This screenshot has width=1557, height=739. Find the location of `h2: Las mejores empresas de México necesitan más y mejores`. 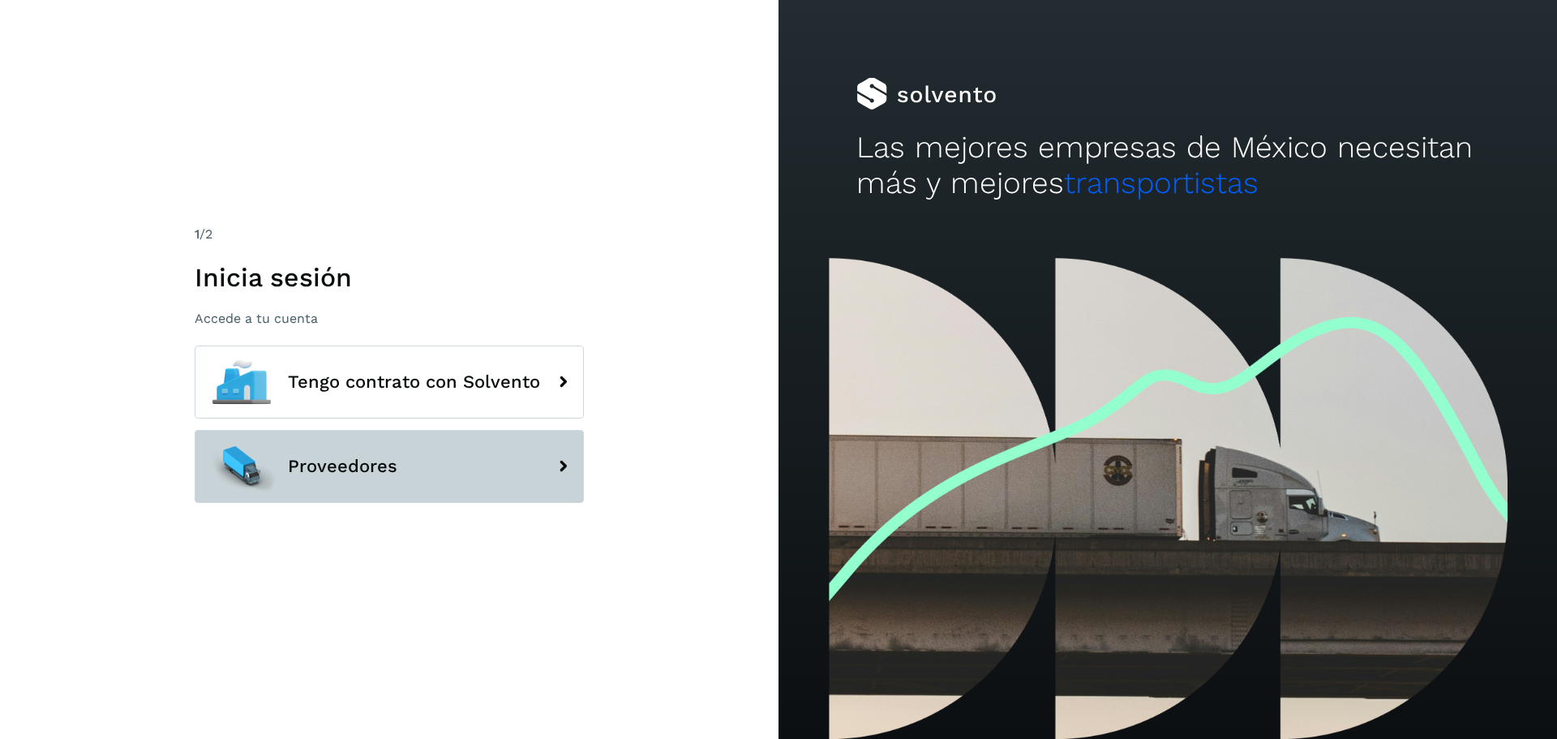

h2: Las mejores empresas de México necesitan más y mejores is located at coordinates (1168, 165).